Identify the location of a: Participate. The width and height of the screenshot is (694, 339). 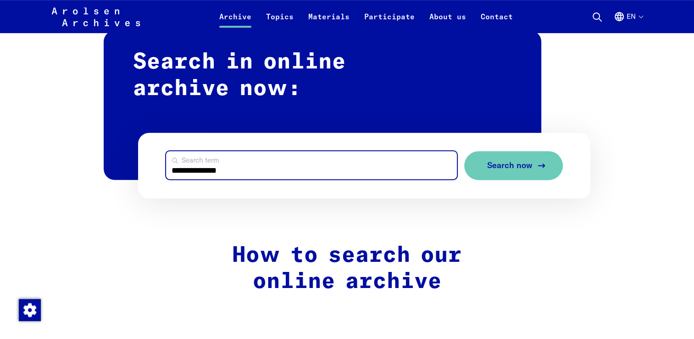
(390, 22).